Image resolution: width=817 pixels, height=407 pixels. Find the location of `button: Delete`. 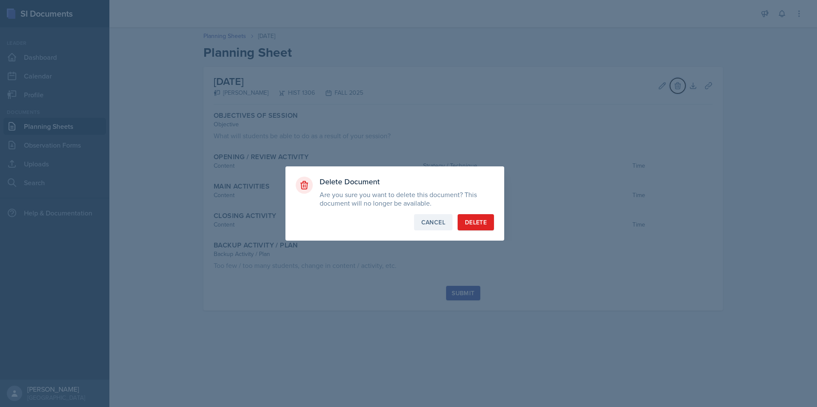

button: Delete is located at coordinates (475, 223).